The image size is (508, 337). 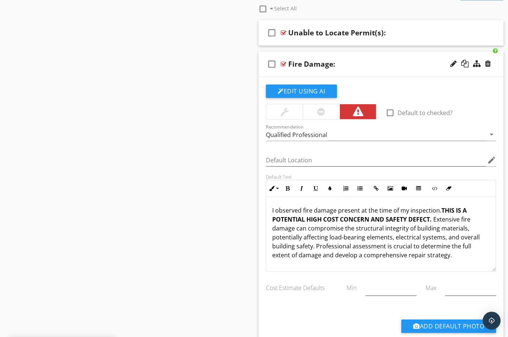 I want to click on div: Default Text, so click(x=381, y=177).